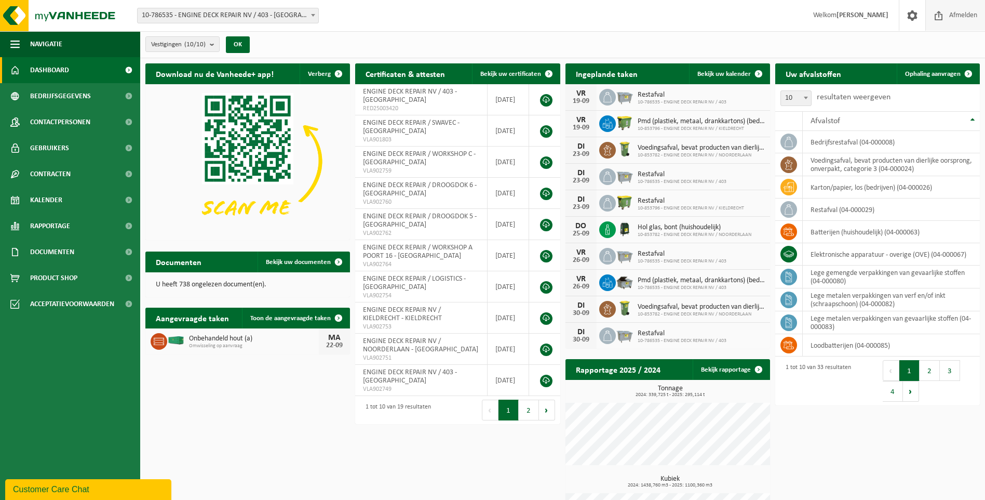 The height and width of the screenshot is (500, 985). What do you see at coordinates (421, 296) in the screenshot?
I see `span: VLA902754` at bounding box center [421, 296].